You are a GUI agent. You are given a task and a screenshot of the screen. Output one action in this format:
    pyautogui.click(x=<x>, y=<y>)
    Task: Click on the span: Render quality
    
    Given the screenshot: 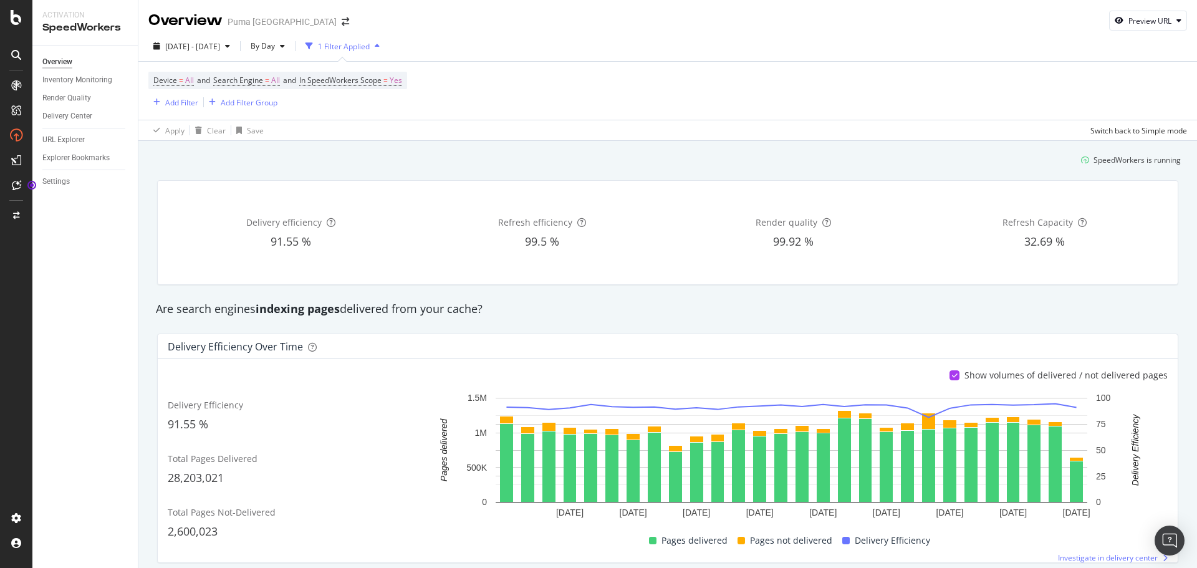 What is the action you would take?
    pyautogui.click(x=786, y=222)
    